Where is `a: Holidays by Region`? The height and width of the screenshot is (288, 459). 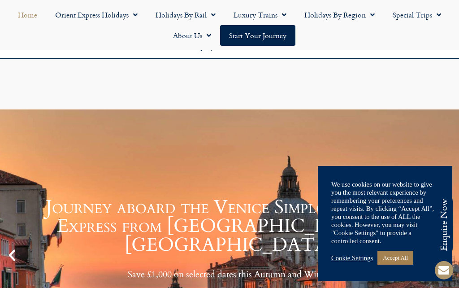
a: Holidays by Region is located at coordinates (340, 15).